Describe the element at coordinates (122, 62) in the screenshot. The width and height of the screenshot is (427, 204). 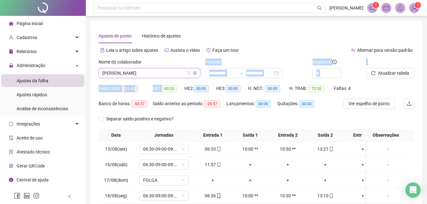
I see `label: Nome do colaborador` at that location.